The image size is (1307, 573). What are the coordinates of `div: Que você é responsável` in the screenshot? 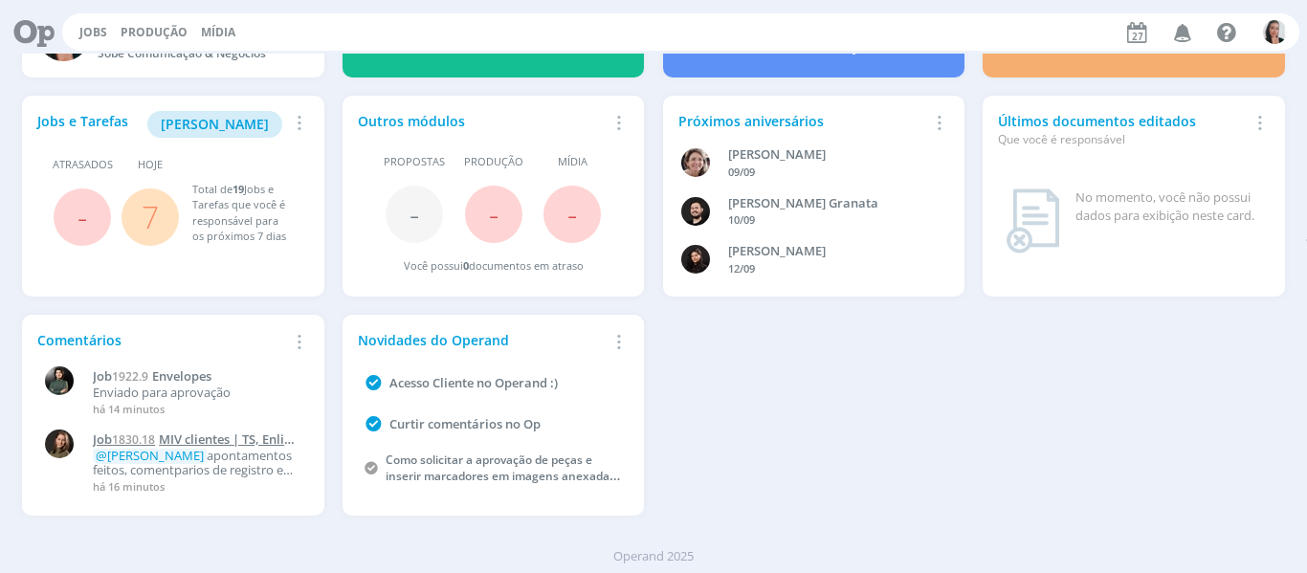 It's located at (1123, 140).